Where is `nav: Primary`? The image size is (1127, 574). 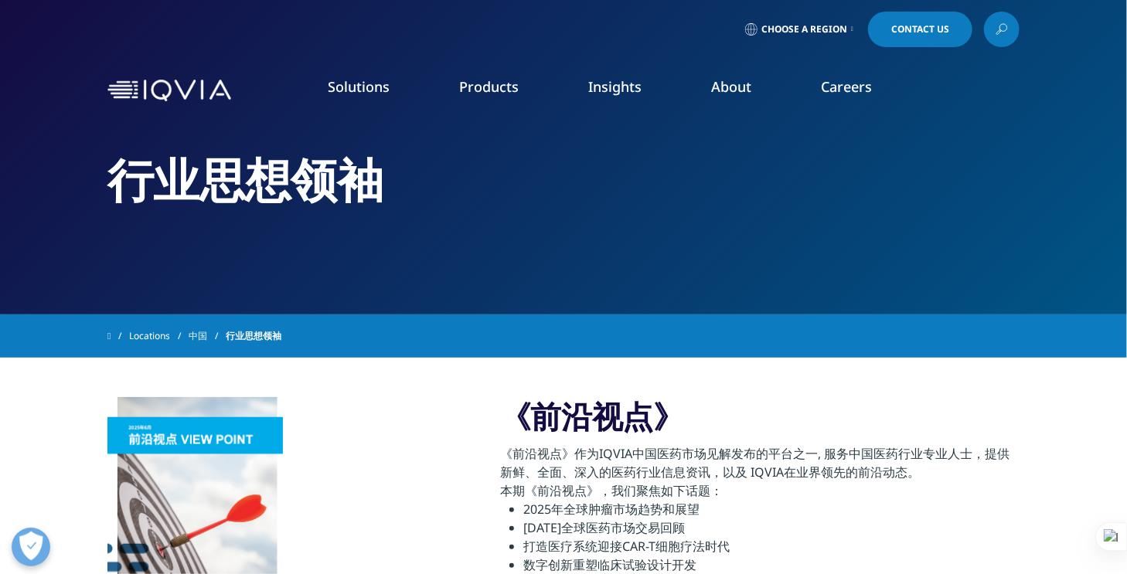
nav: Primary is located at coordinates (628, 90).